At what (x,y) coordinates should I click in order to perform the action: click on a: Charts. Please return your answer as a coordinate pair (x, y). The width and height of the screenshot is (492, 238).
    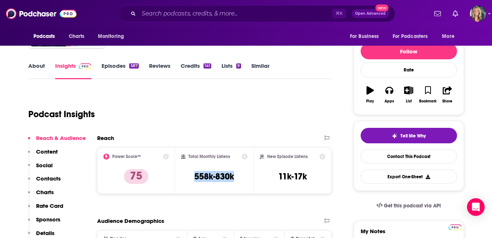
    Looking at the image, I should click on (77, 36).